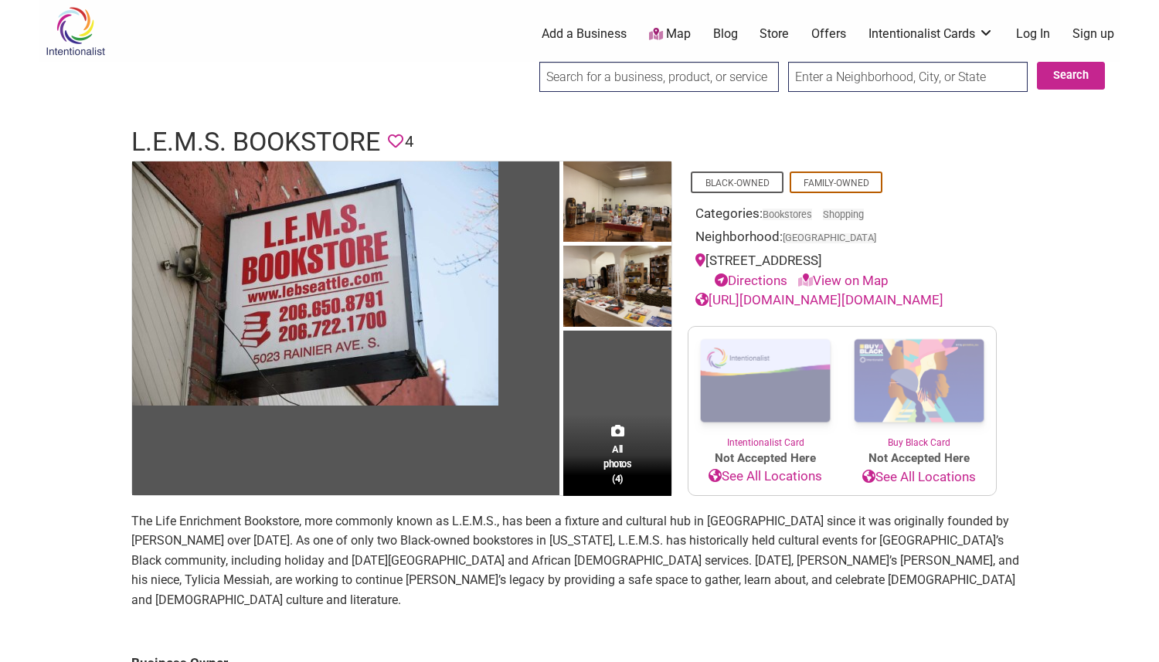  What do you see at coordinates (908, 77) in the screenshot?
I see `input: Enter a Neighborhood, City, or State` at bounding box center [908, 77].